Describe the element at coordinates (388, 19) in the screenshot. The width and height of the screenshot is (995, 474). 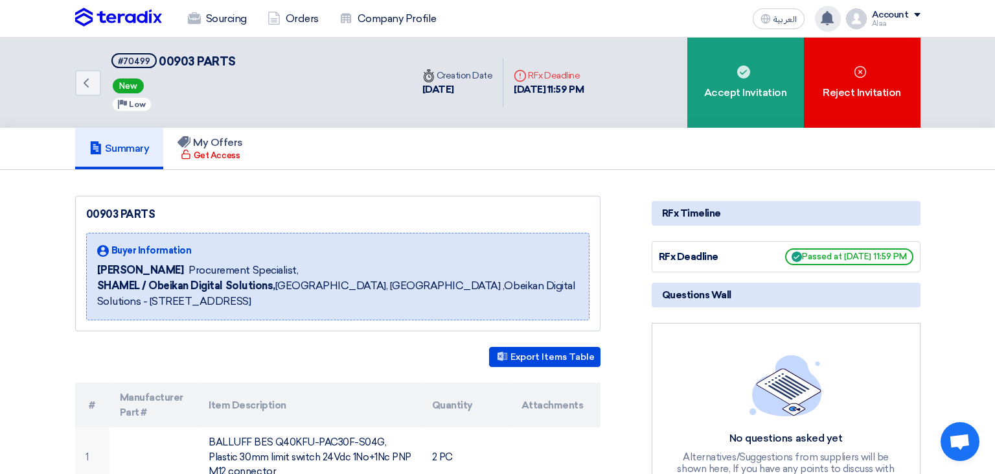
I see `a: Company Profile` at that location.